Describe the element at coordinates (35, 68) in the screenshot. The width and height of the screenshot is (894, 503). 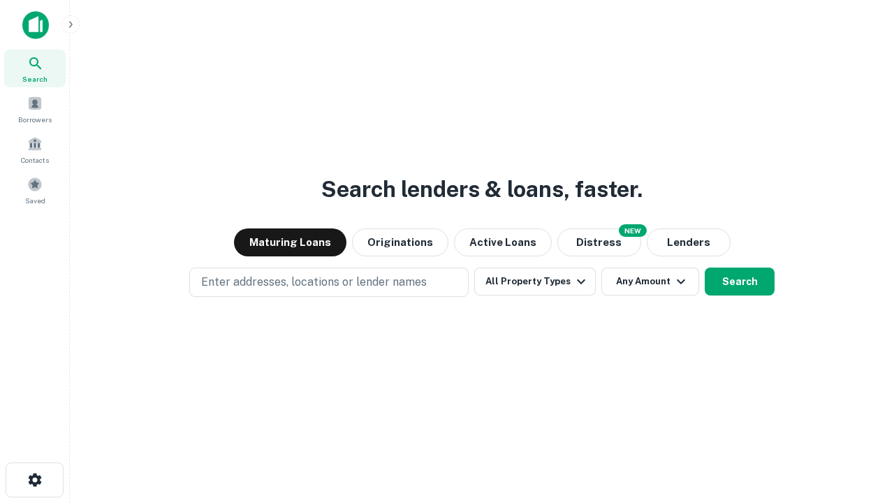
I see `a: Search` at that location.